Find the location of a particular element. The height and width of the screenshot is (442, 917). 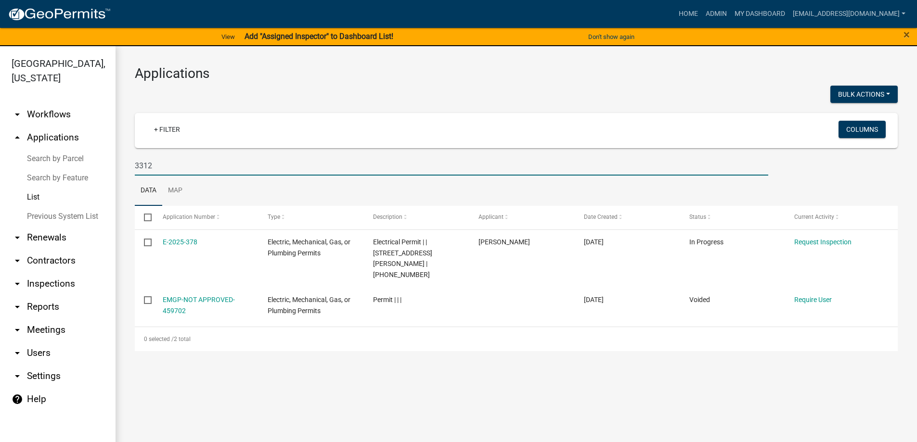

a: Map is located at coordinates (175, 191).